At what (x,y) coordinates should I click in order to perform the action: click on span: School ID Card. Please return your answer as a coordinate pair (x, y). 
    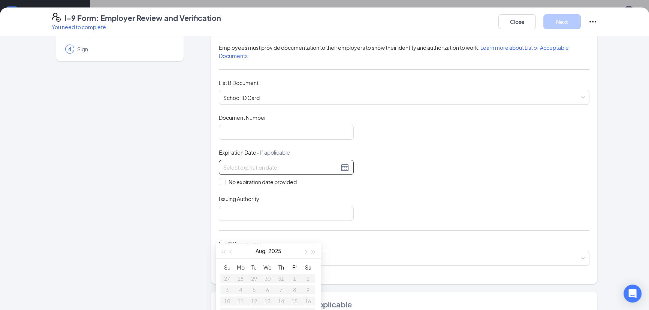
    Looking at the image, I should click on (404, 97).